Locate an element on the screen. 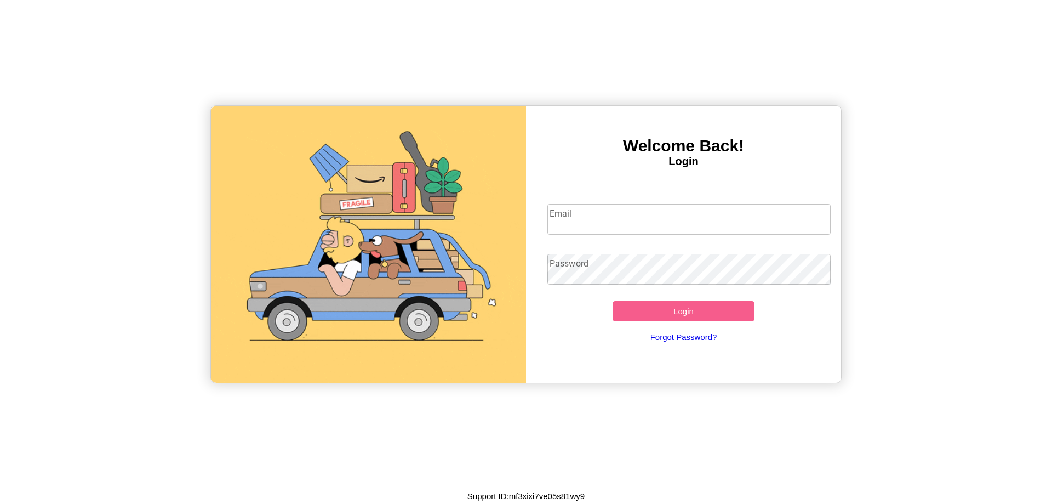 The image size is (1052, 504). h4: Login is located at coordinates (683, 161).